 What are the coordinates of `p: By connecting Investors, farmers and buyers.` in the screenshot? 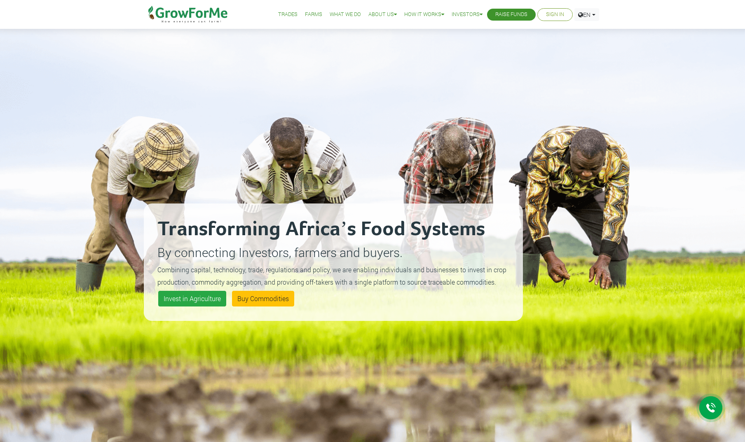 It's located at (333, 252).